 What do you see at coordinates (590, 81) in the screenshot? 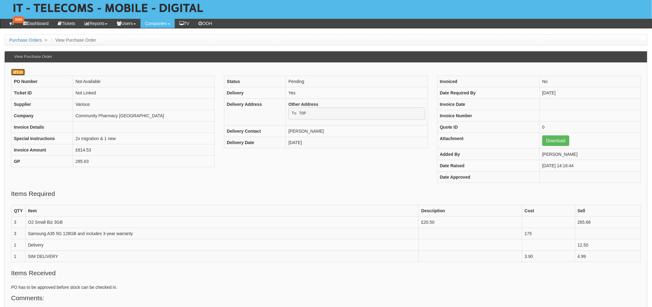
I see `td: No` at bounding box center [590, 81].